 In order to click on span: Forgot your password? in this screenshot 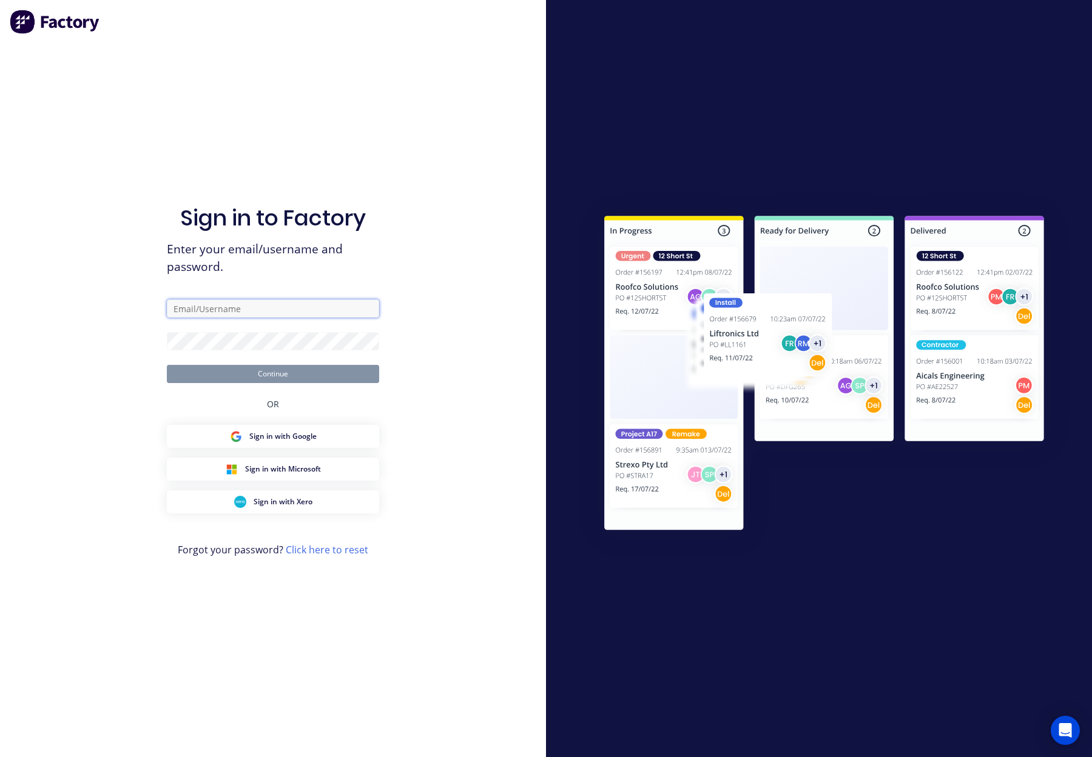, I will do `click(273, 550)`.